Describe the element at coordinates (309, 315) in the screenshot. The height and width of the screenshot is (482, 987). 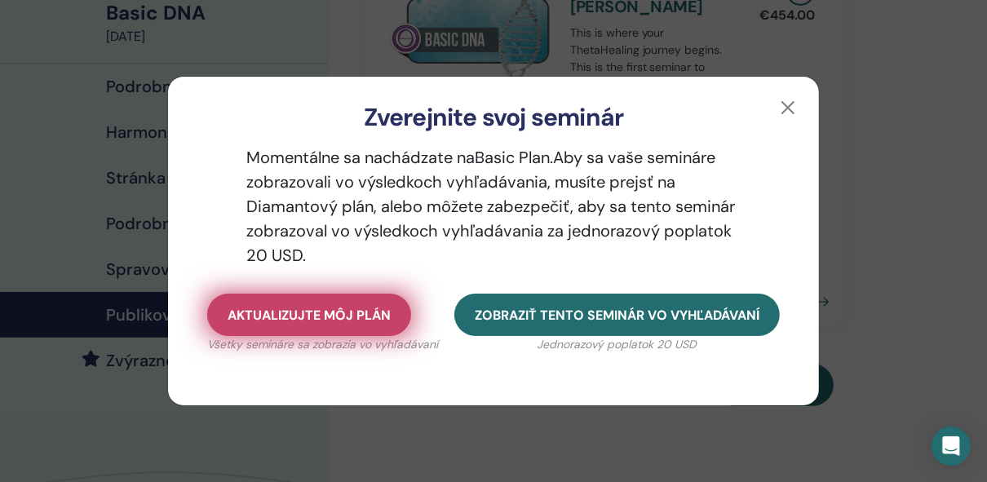
I see `button: Aktualizujte môj plán` at that location.